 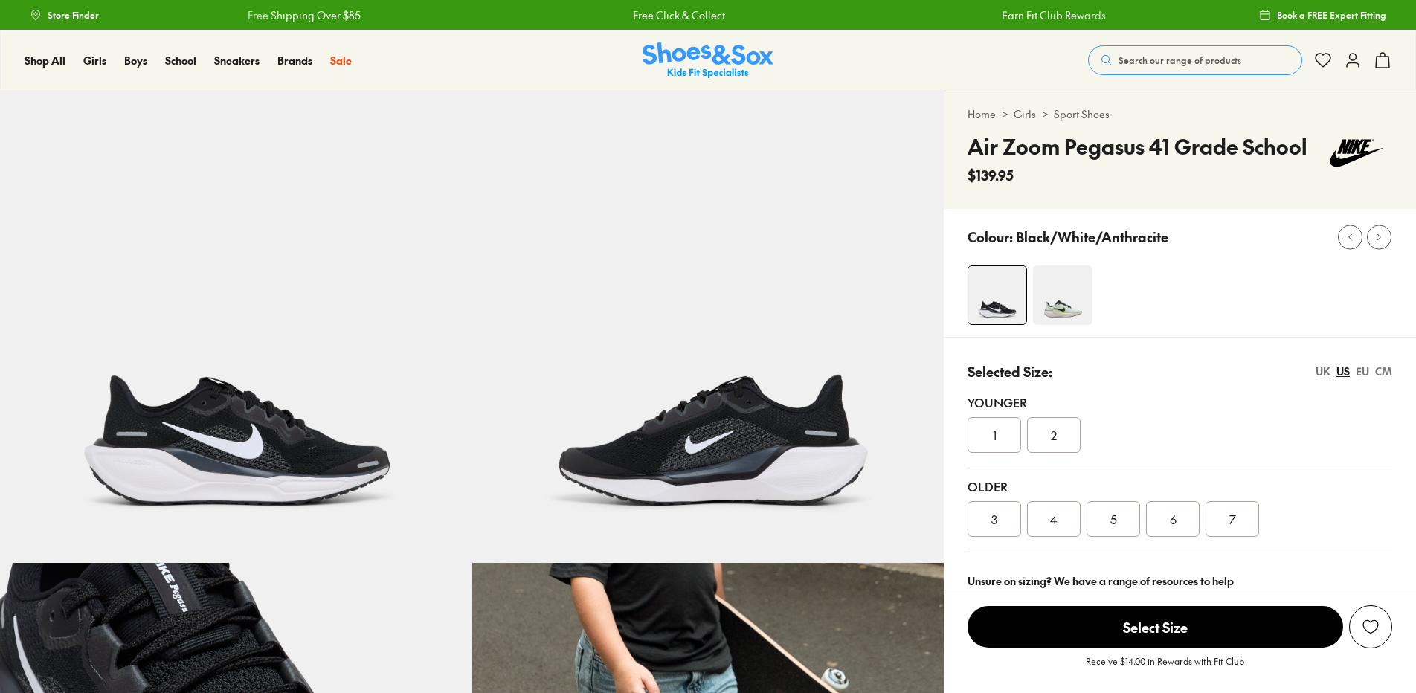 I want to click on a: Store Finder, so click(x=64, y=15).